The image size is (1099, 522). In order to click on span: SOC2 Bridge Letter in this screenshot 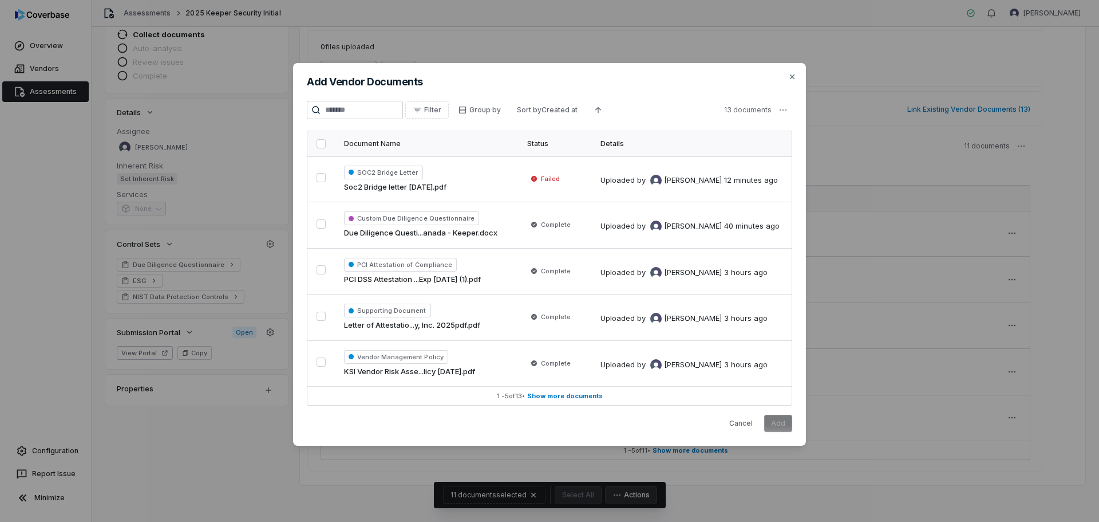, I will do `click(384, 172)`.